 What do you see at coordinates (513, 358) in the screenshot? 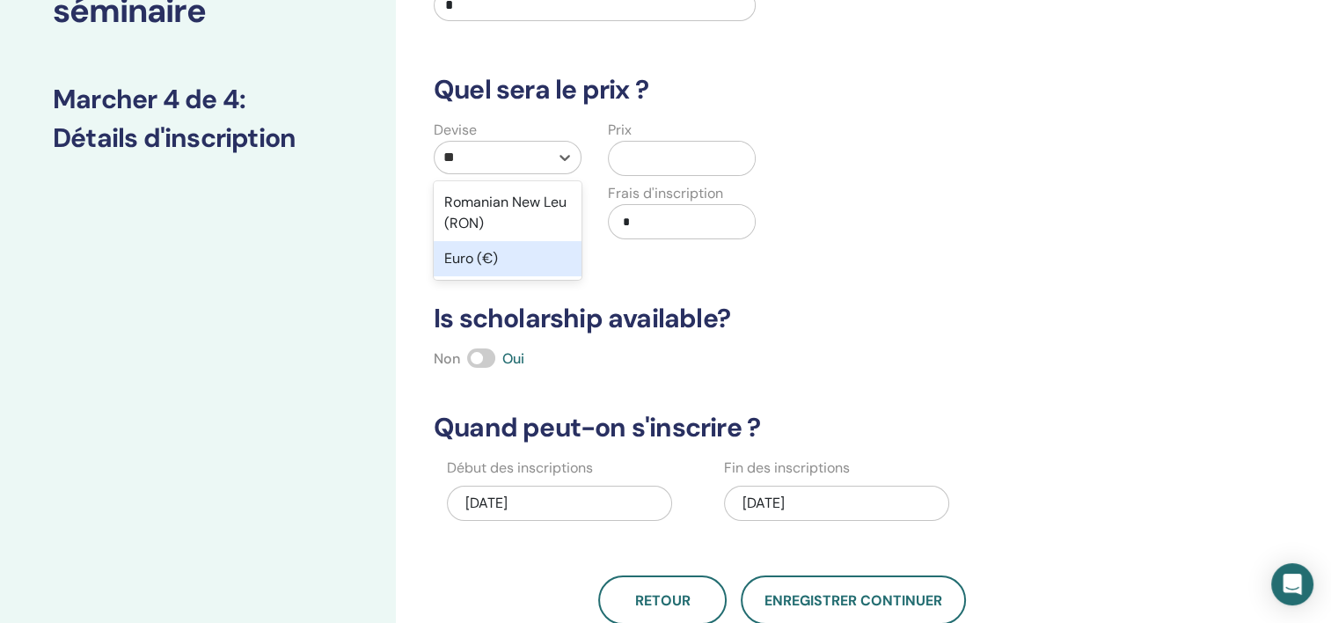
I see `span: Oui` at bounding box center [513, 358].